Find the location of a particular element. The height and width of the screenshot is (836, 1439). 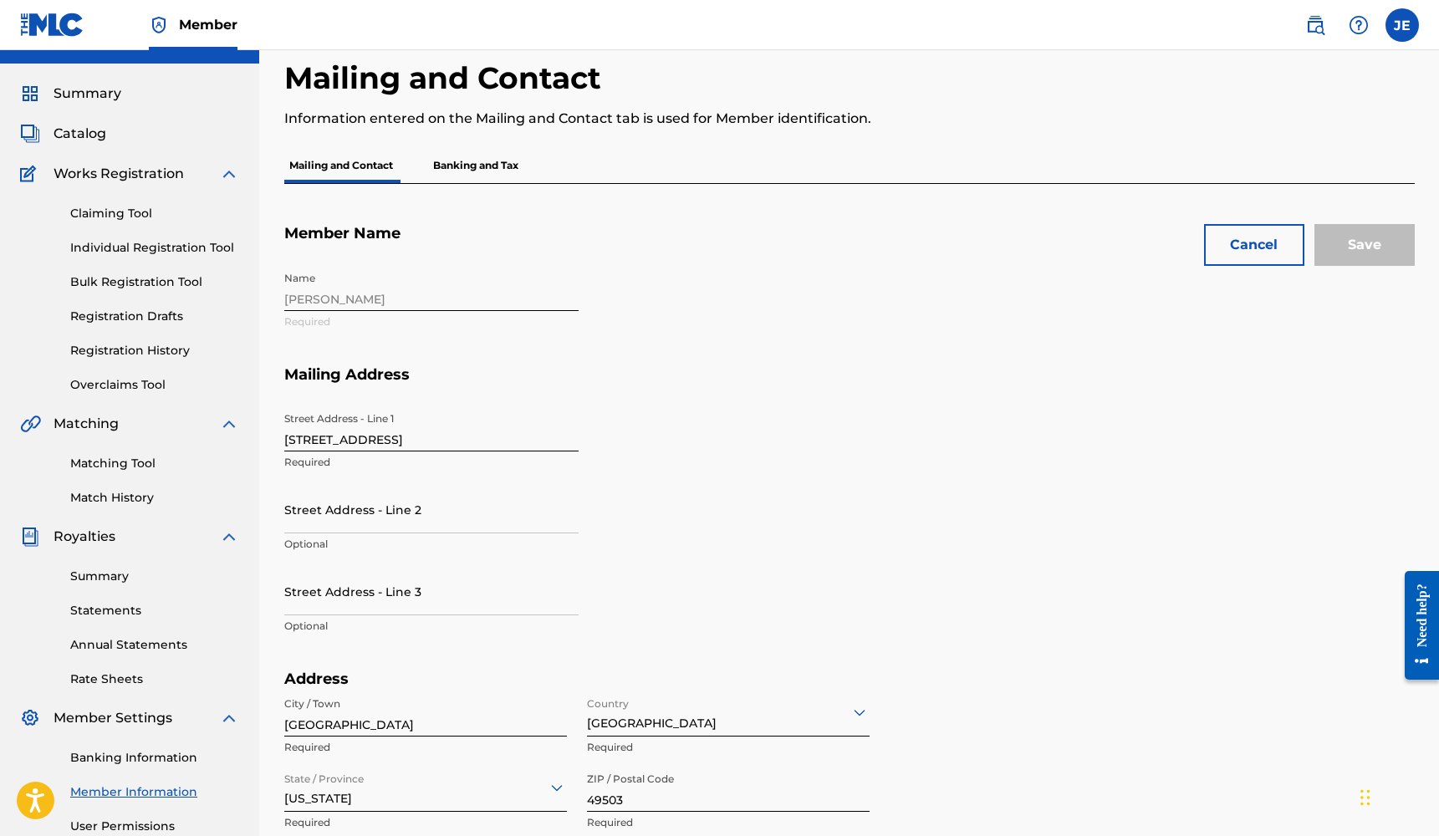

img: MLC Logo is located at coordinates (52, 24).